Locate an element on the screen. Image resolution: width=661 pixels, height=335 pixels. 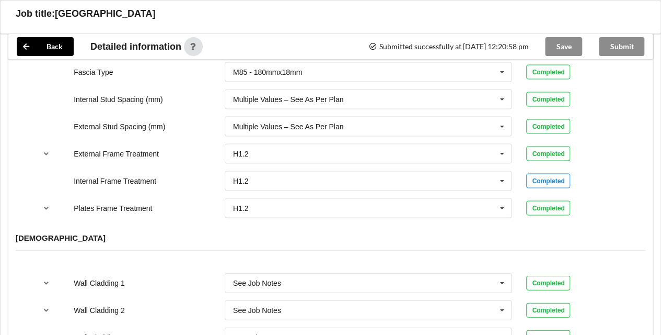
div: M85 - 180mmx18mm is located at coordinates (268, 72).